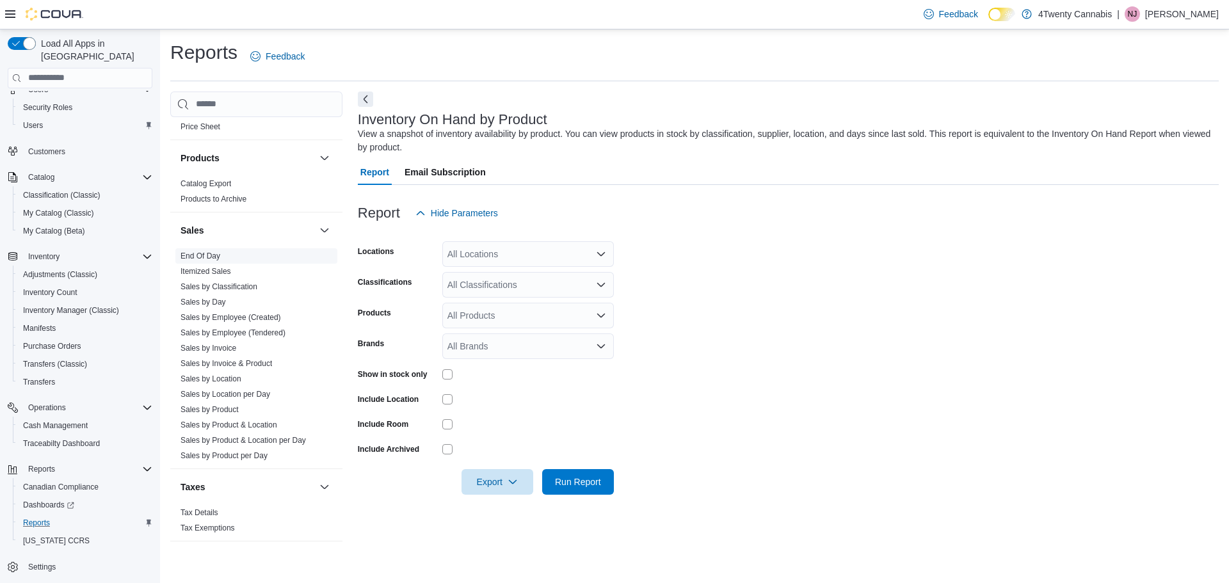 Image resolution: width=1229 pixels, height=583 pixels. I want to click on button: Products, so click(247, 158).